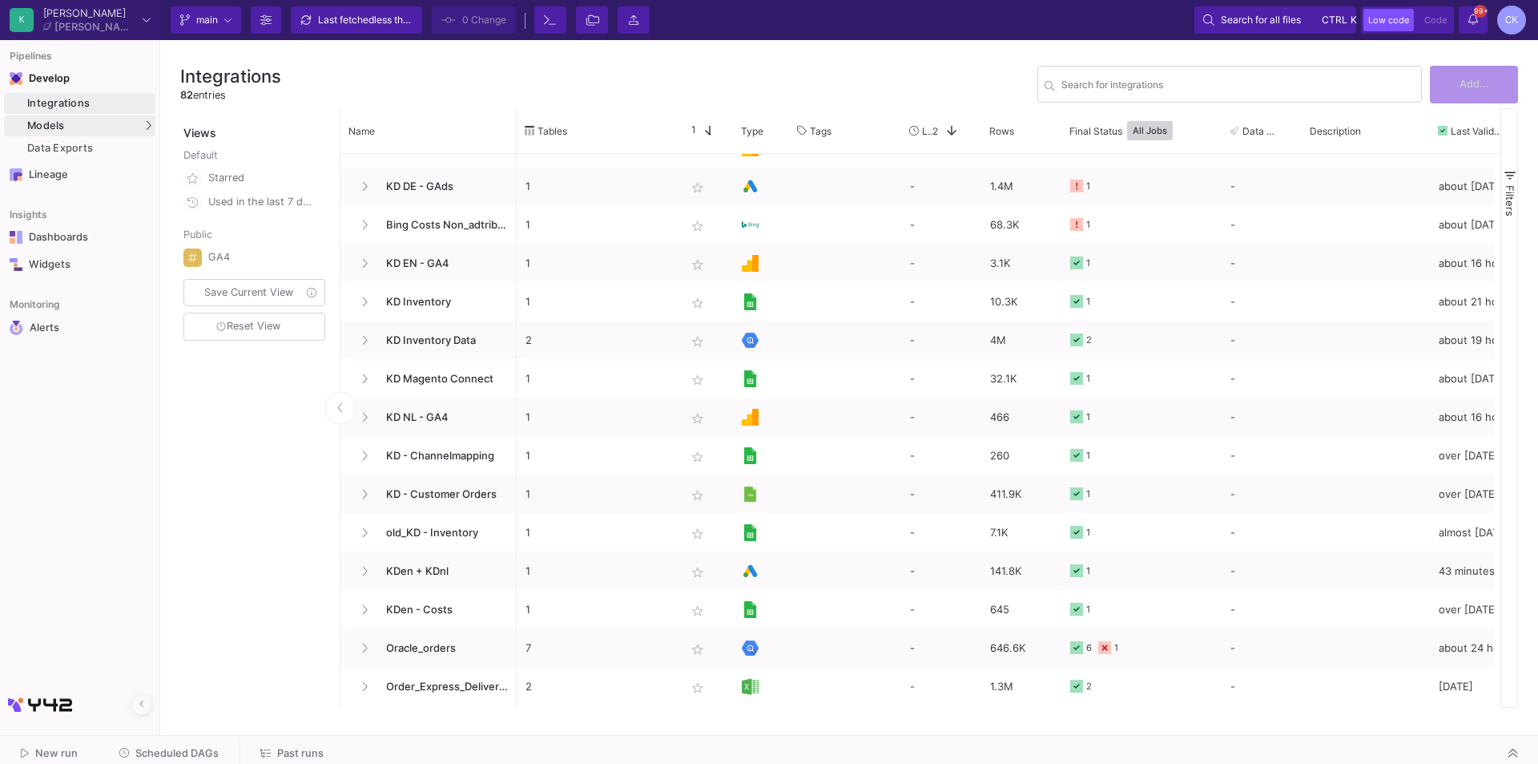 The width and height of the screenshot is (1538, 764). I want to click on span: Last Used, so click(927, 131).